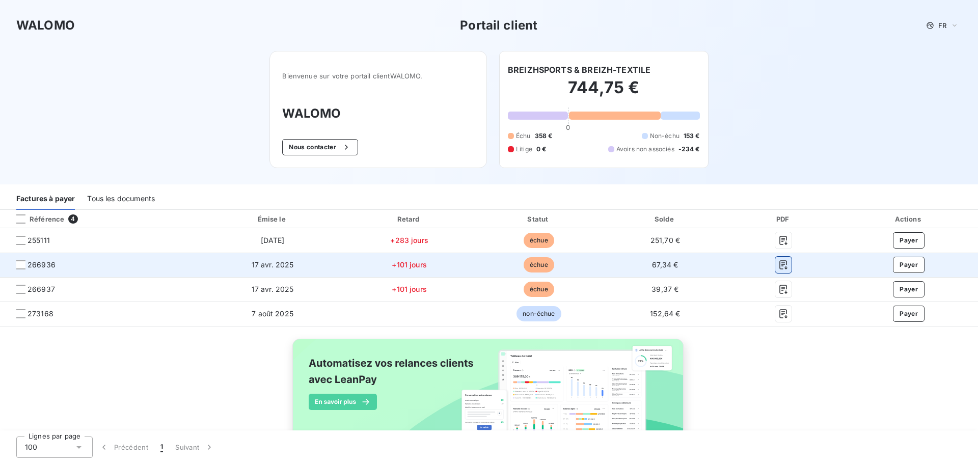 The width and height of the screenshot is (978, 464). Describe the element at coordinates (121, 199) in the screenshot. I see `div: Tous les documents` at that location.